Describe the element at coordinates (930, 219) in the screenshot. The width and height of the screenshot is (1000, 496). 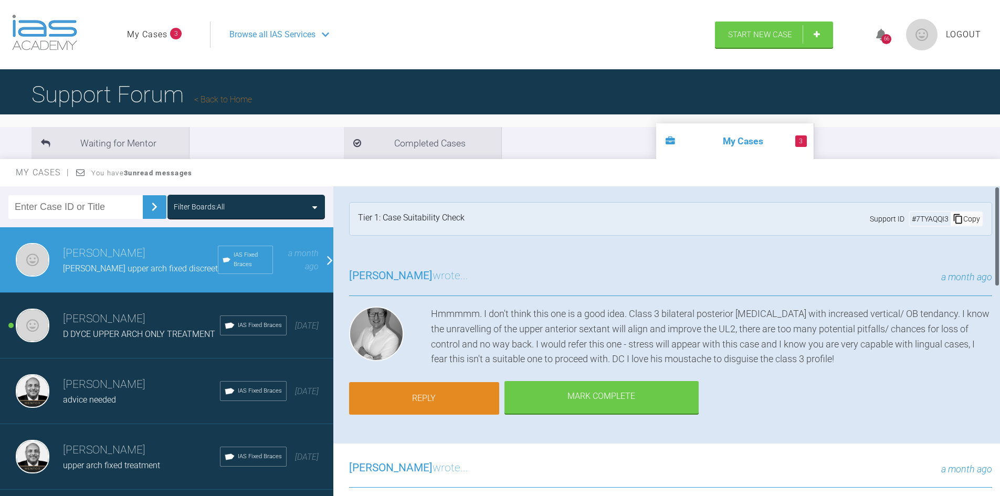
I see `div: # 7TYAQQI3` at that location.